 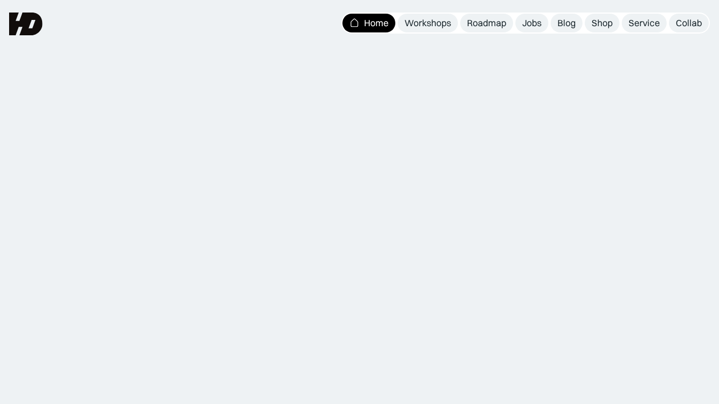 I want to click on div: Home, so click(x=376, y=23).